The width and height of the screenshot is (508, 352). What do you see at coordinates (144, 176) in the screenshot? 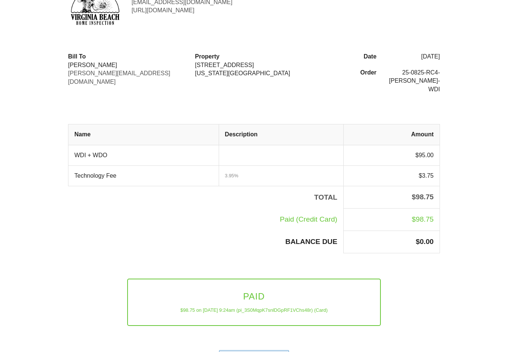
I see `td: Technology Fee` at bounding box center [144, 176].